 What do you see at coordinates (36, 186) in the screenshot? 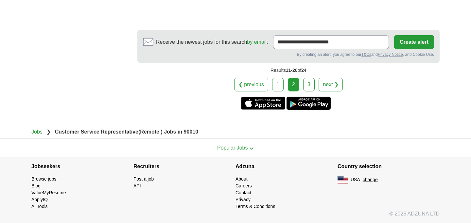
I see `a: Blog` at bounding box center [36, 186].